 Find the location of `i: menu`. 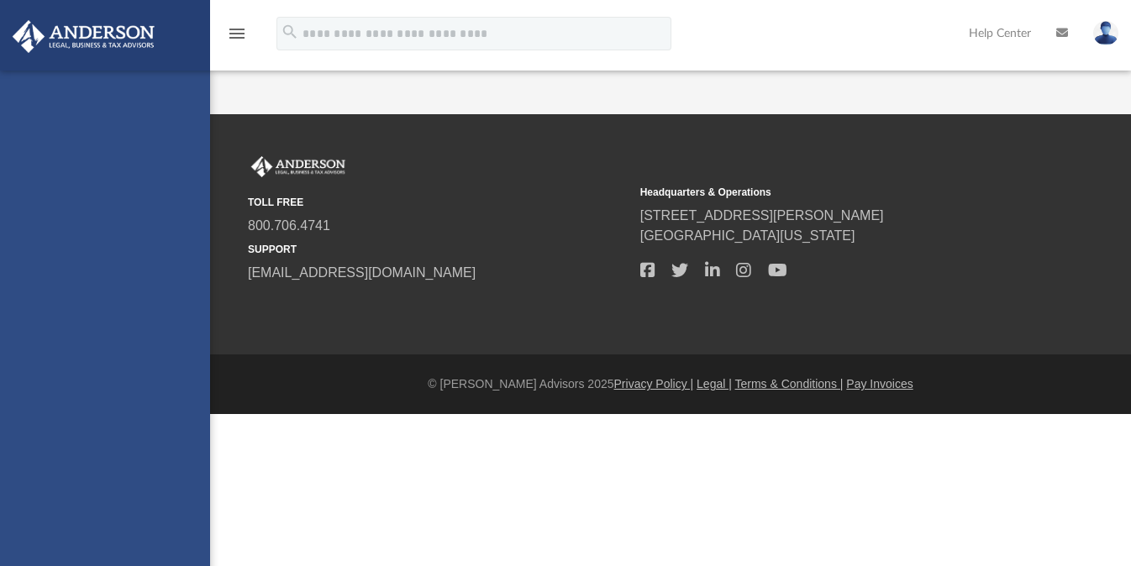

i: menu is located at coordinates (237, 34).